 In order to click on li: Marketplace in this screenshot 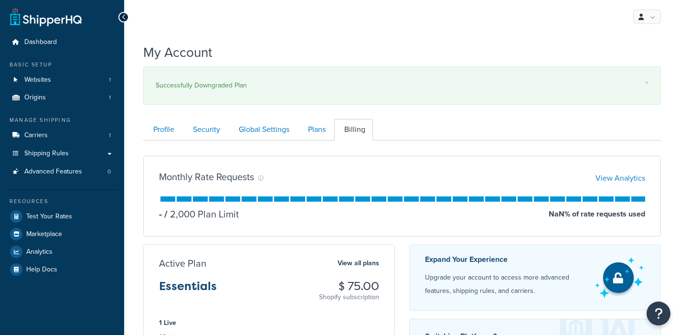, I will do `click(62, 234)`.